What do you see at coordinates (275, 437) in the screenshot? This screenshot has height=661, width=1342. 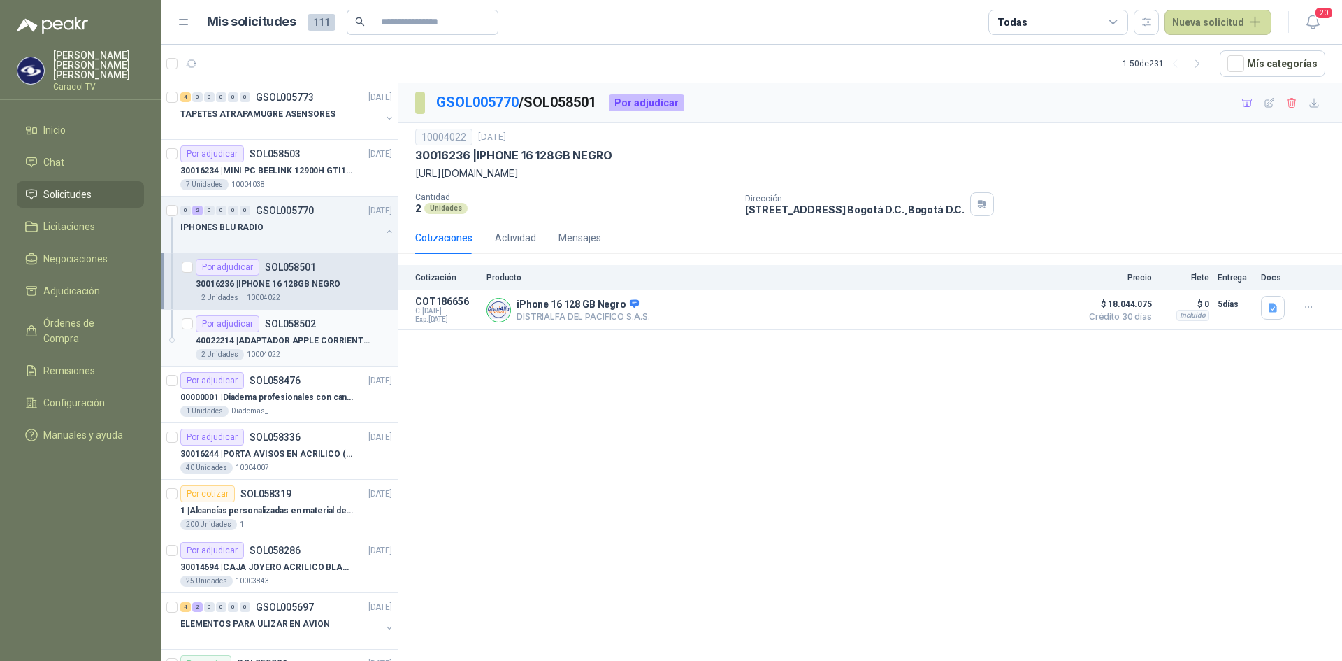 I see `p: SOL058336` at bounding box center [275, 437].